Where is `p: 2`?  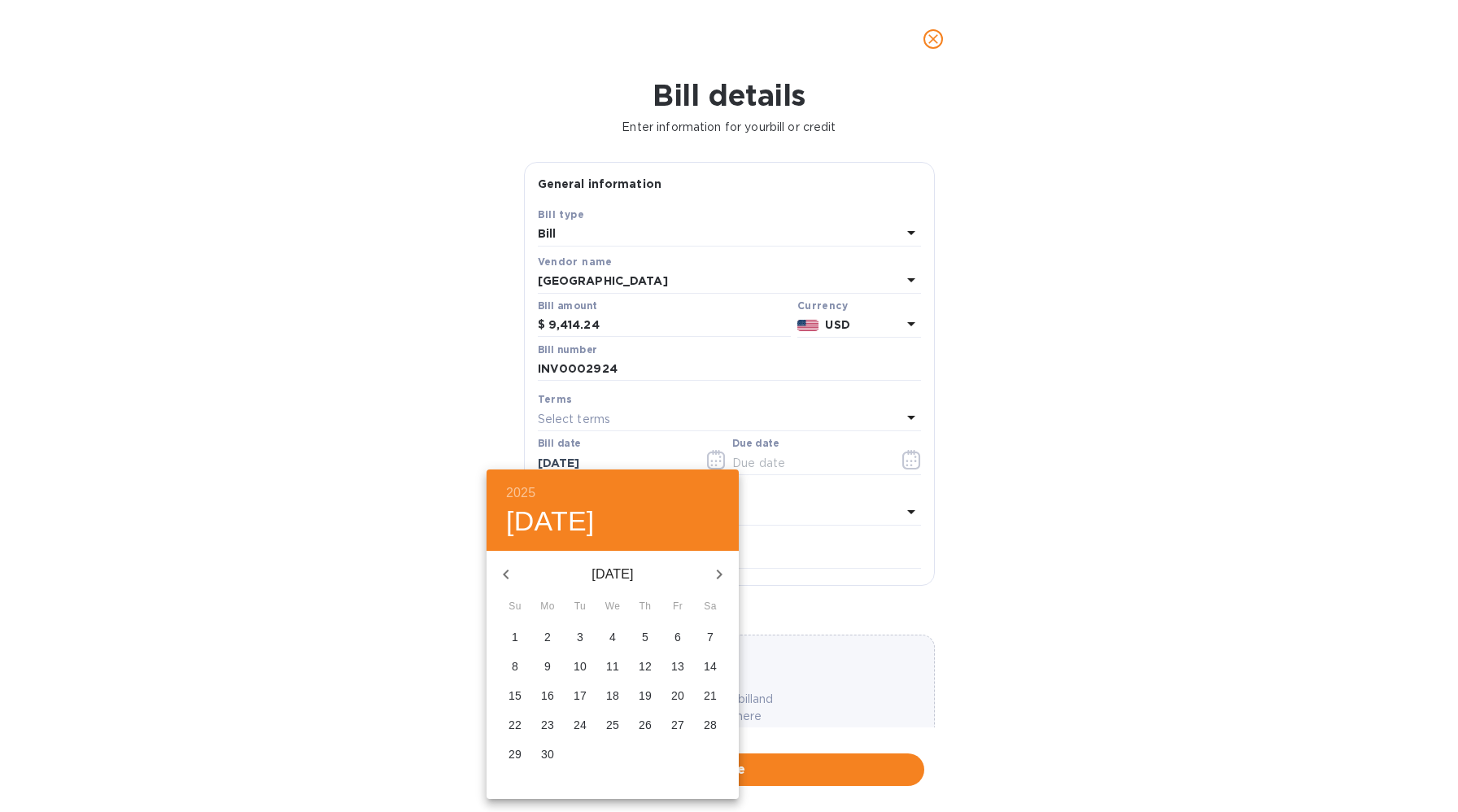
p: 2 is located at coordinates (548, 637).